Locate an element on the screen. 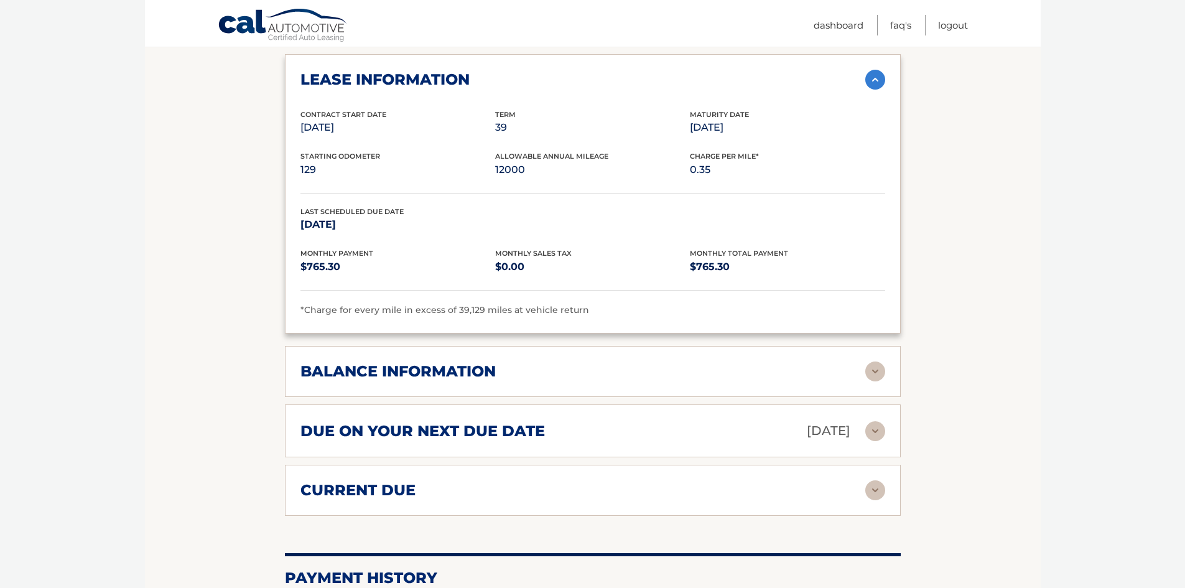  span: Term is located at coordinates (505, 114).